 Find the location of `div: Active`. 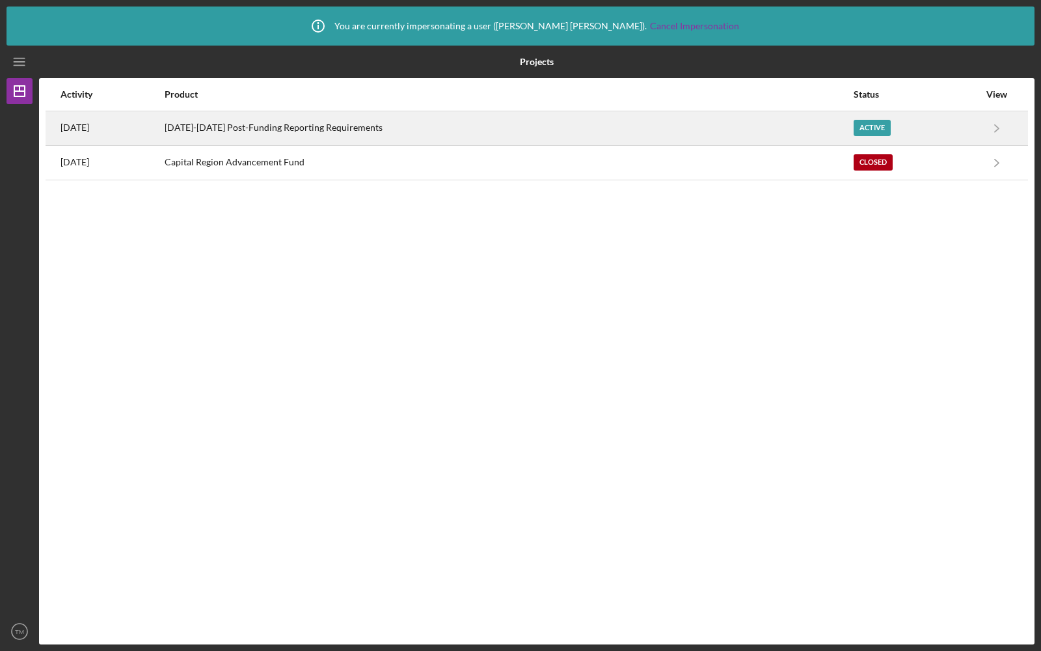

div: Active is located at coordinates (872, 128).